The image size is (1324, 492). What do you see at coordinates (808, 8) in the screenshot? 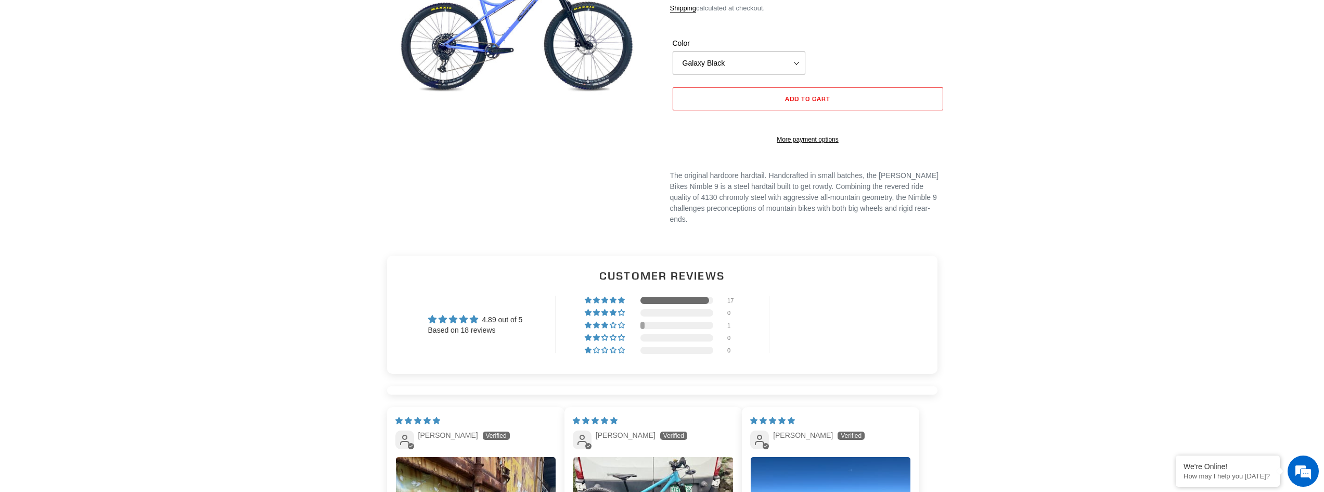
I see `div: calculated at checkout.` at bounding box center [808, 8].